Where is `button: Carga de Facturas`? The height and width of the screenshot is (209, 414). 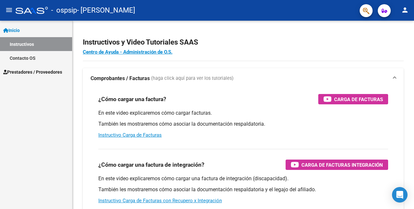
button: Carga de Facturas is located at coordinates (354, 99).